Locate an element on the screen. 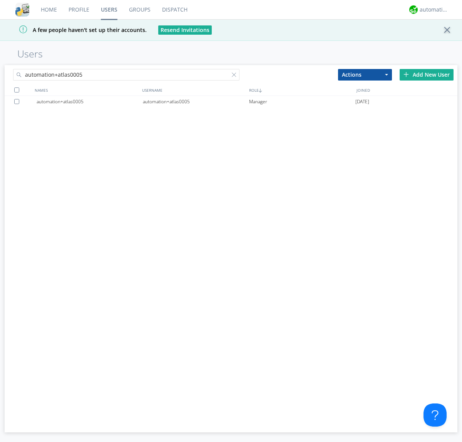 The width and height of the screenshot is (462, 442). span: A few people haven't set up their accounts. is located at coordinates (76, 30).